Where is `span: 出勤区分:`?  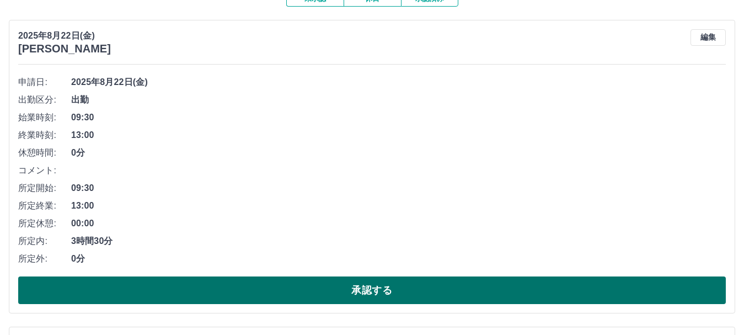 span: 出勤区分: is located at coordinates (45, 100).